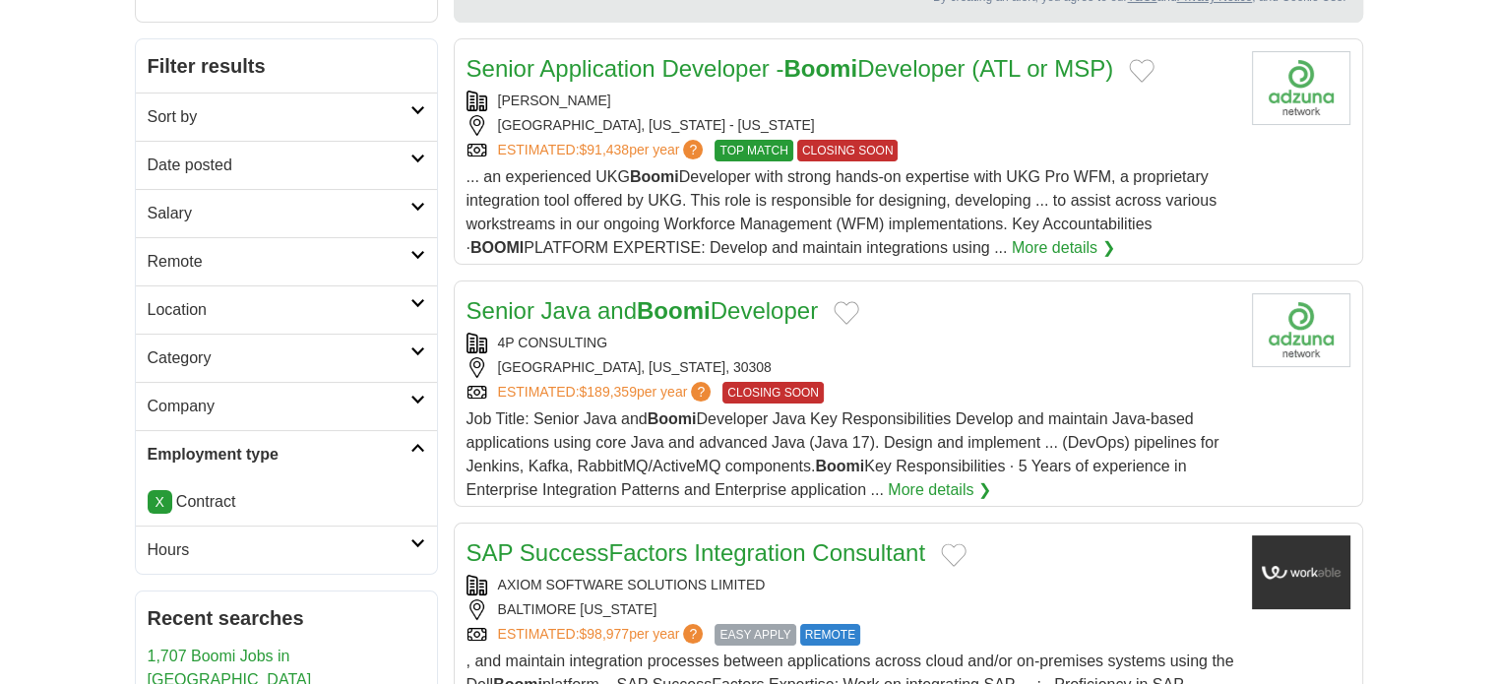 This screenshot has height=684, width=1497. Describe the element at coordinates (286, 454) in the screenshot. I see `a: Employment type` at that location.